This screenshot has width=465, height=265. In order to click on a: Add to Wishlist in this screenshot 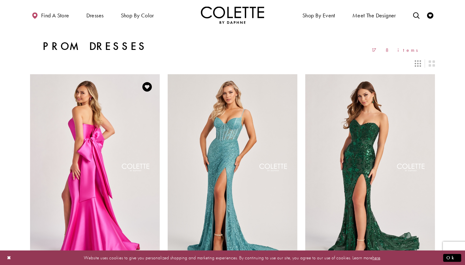, I will do `click(147, 87)`.